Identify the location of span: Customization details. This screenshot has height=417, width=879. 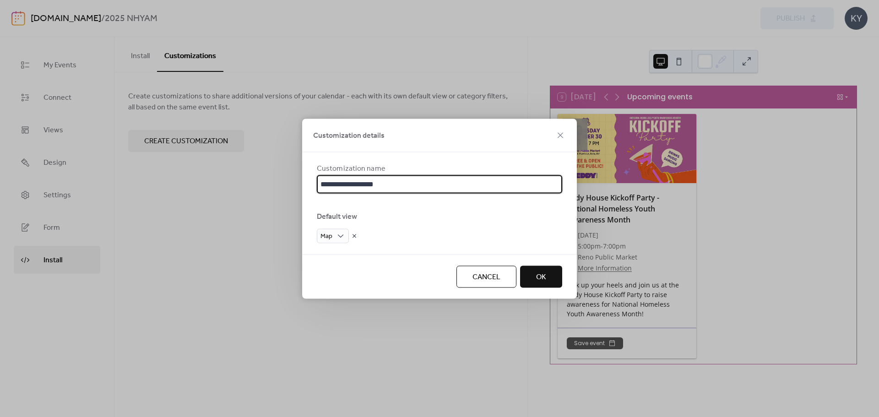
(349, 135).